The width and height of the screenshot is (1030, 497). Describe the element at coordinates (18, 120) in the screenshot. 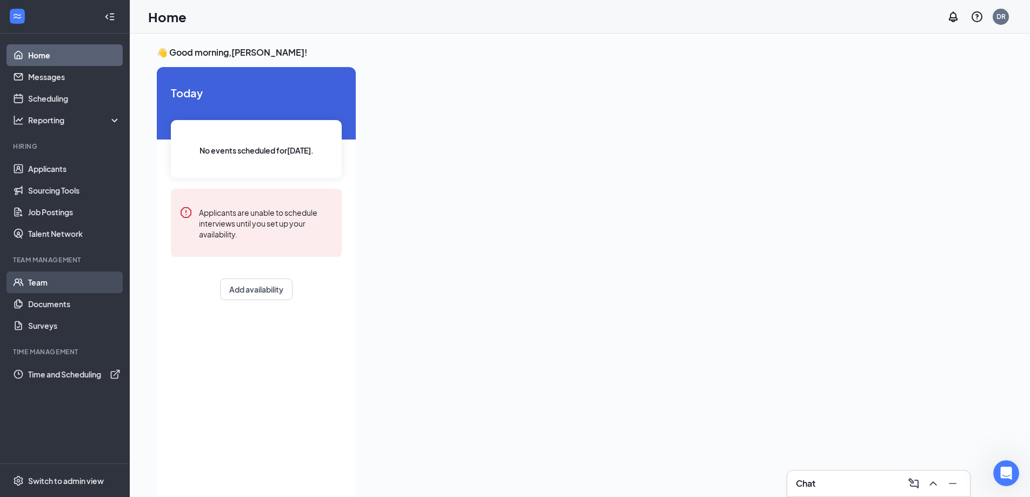

I see `svg: Analysis` at that location.